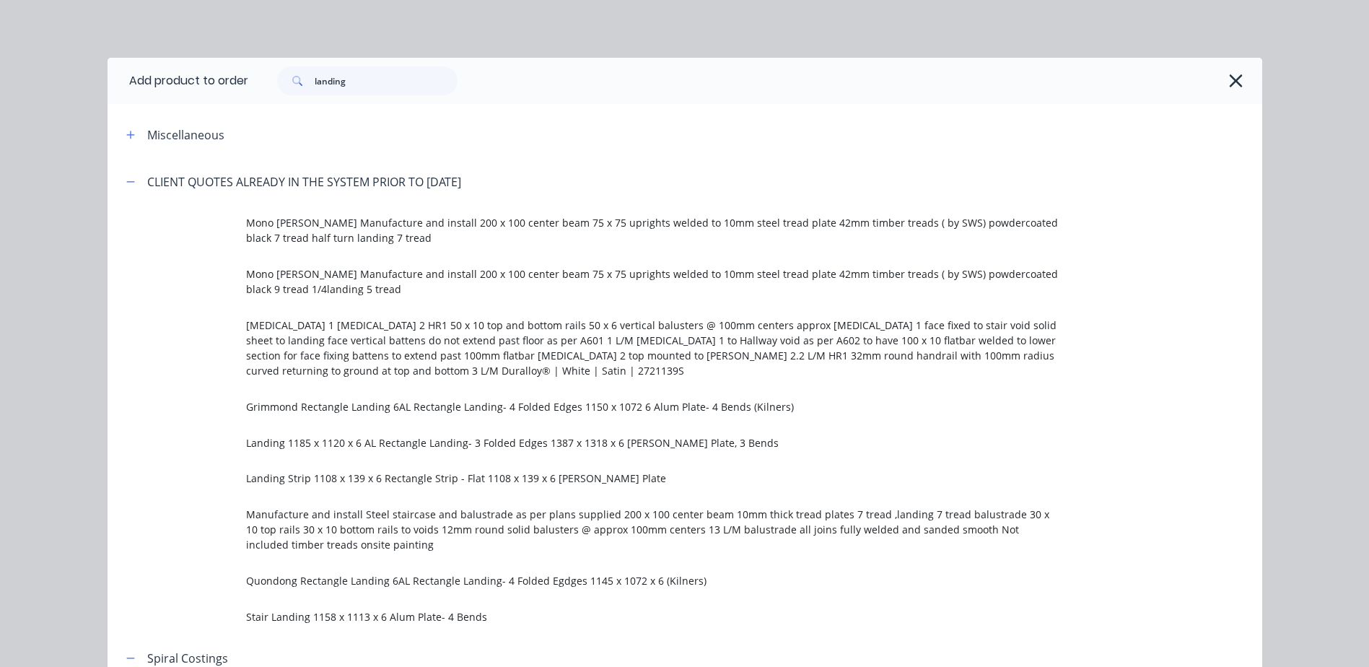 This screenshot has height=667, width=1369. Describe the element at coordinates (188, 658) in the screenshot. I see `div: Spiral Costings` at that location.